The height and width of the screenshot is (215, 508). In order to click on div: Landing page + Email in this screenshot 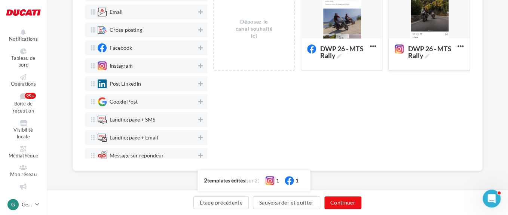, I will do `click(134, 138)`.